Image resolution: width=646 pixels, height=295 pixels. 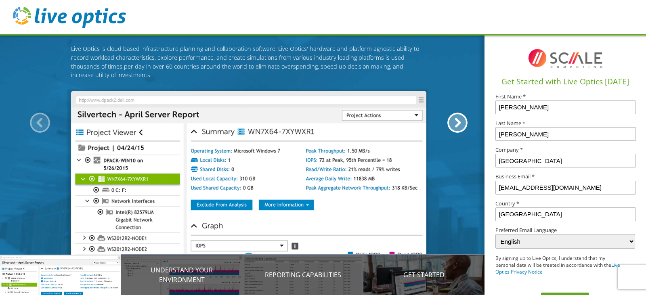 What do you see at coordinates (424, 275) in the screenshot?
I see `p: Get Started` at bounding box center [424, 275].